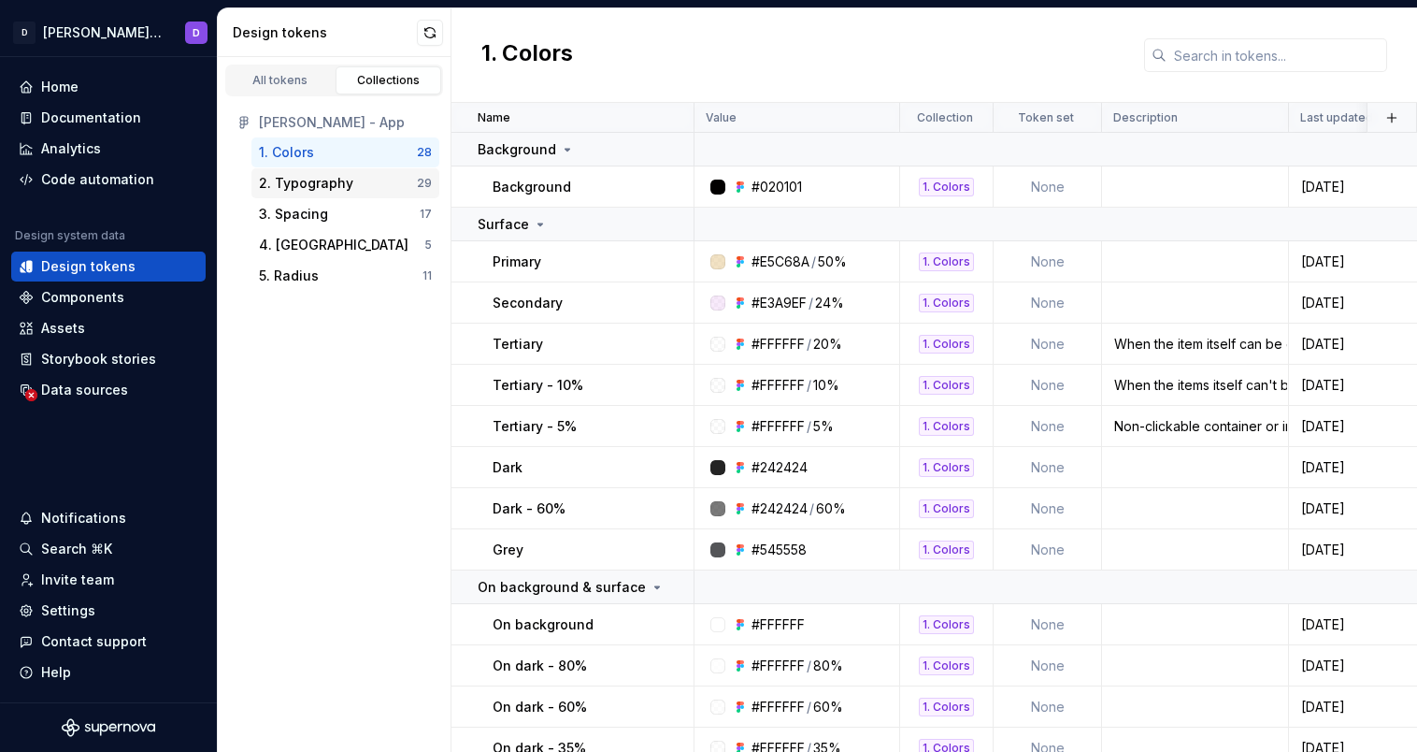 The height and width of the screenshot is (752, 1417). I want to click on p: On dark - 80%, so click(539, 666).